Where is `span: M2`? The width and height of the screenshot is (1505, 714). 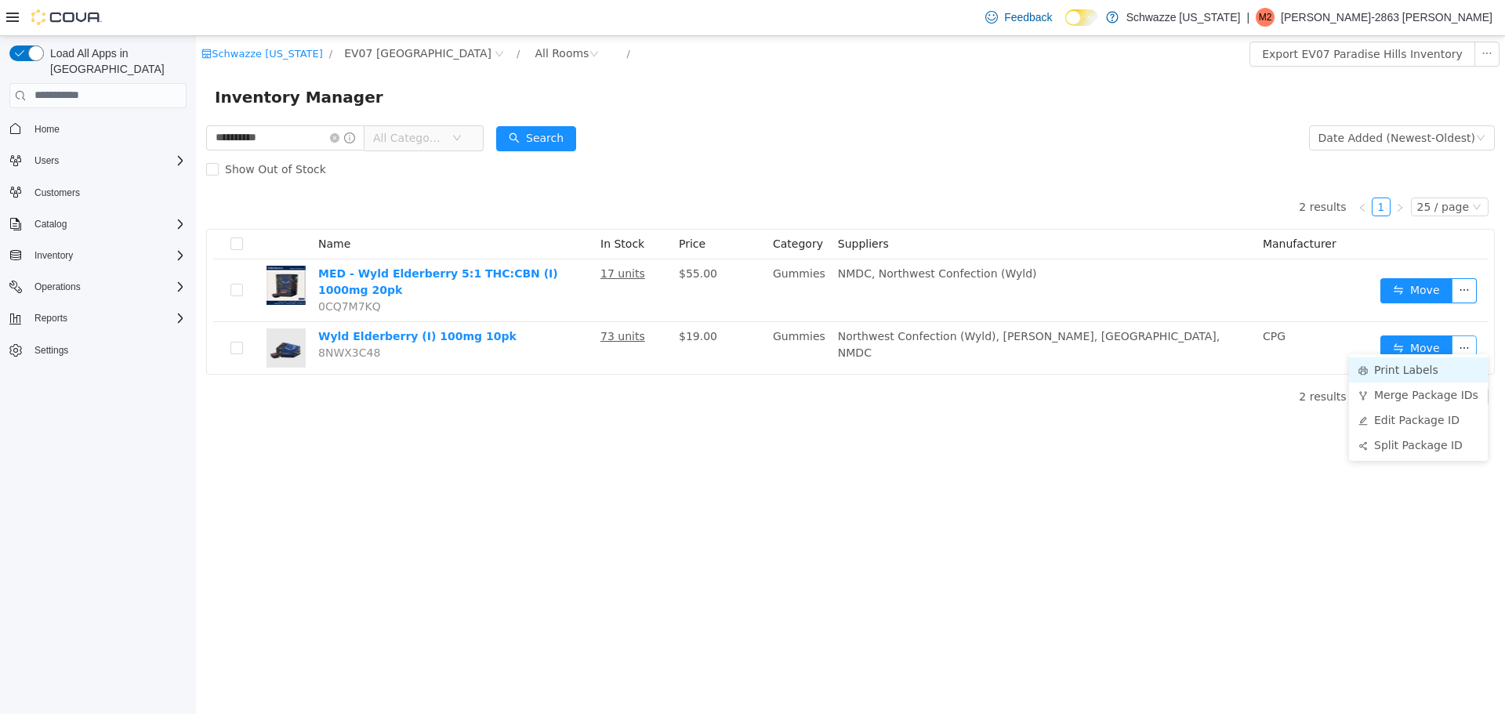 span: M2 is located at coordinates (1265, 17).